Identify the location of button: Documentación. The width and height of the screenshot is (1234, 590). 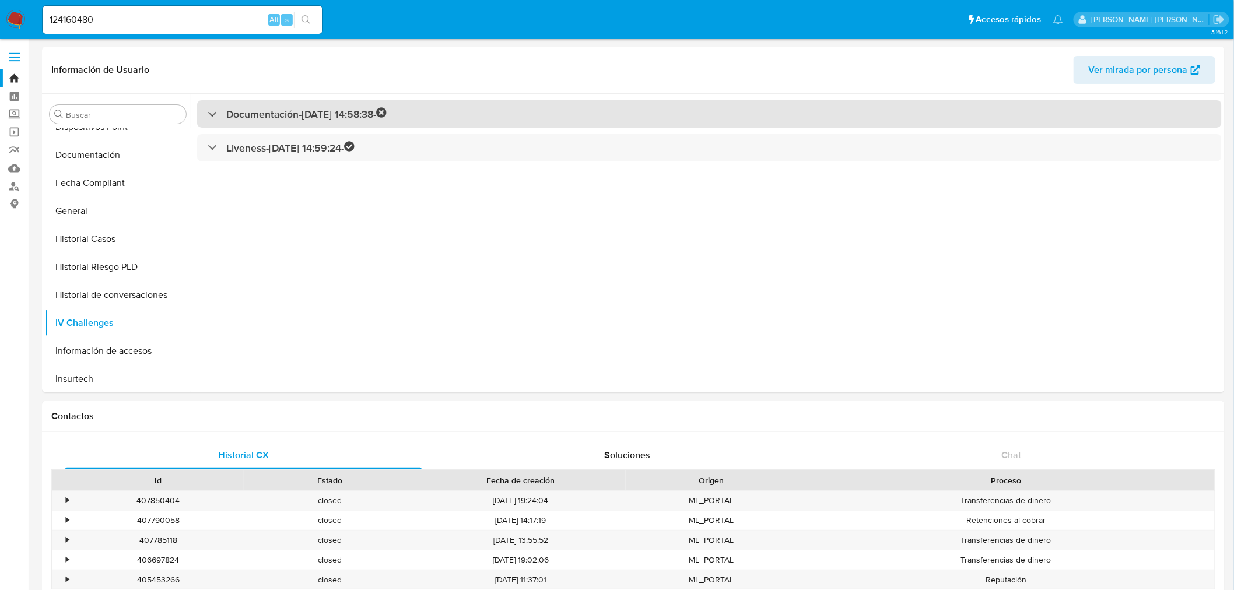
(118, 155).